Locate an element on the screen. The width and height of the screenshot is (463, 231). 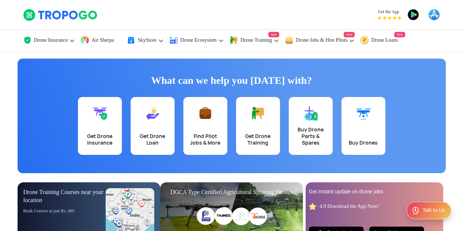
div: Get Drone Training is located at coordinates (258, 140).